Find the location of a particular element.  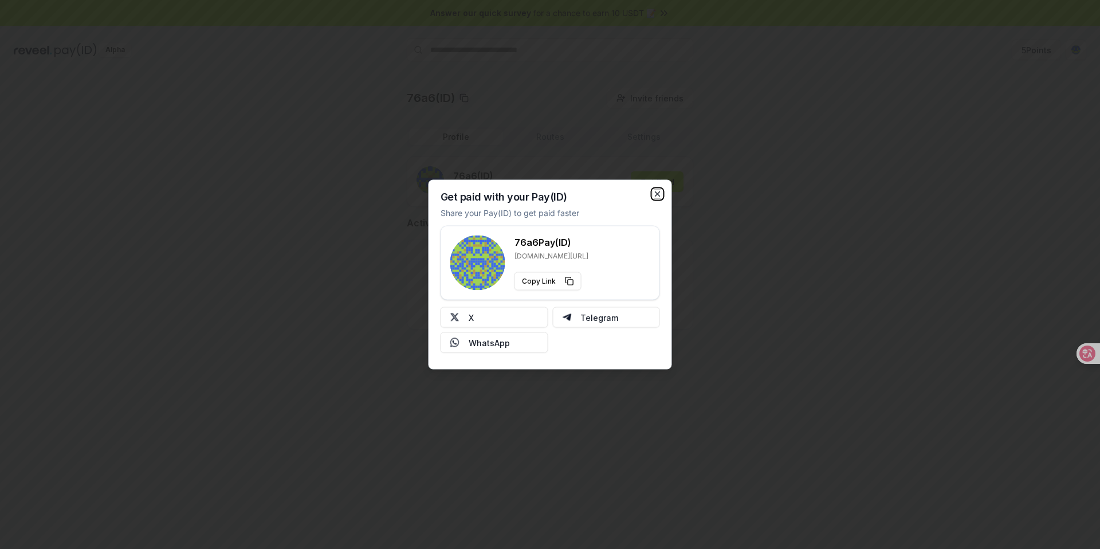

button: Copy Link is located at coordinates (548, 281).